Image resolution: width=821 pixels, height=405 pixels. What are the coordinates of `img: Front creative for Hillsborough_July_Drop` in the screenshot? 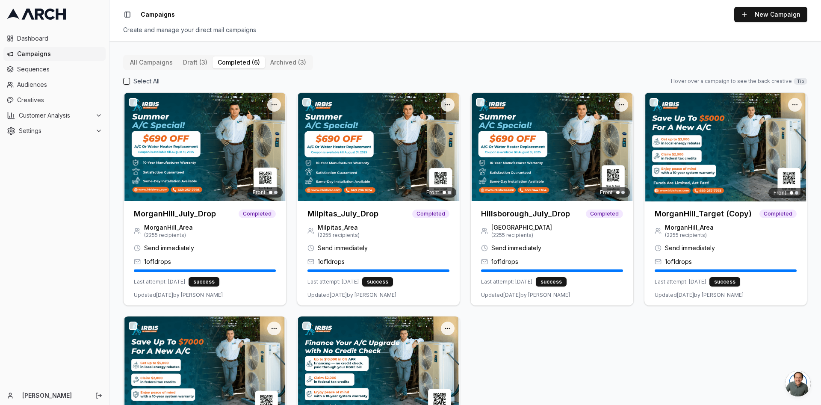 It's located at (552, 147).